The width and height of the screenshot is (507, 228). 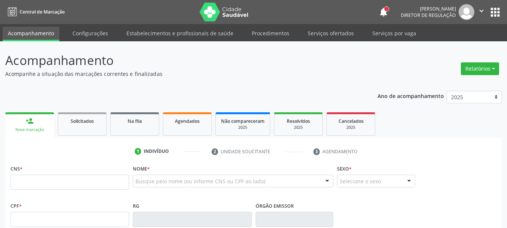 What do you see at coordinates (136, 206) in the screenshot?
I see `label: RG` at bounding box center [136, 206].